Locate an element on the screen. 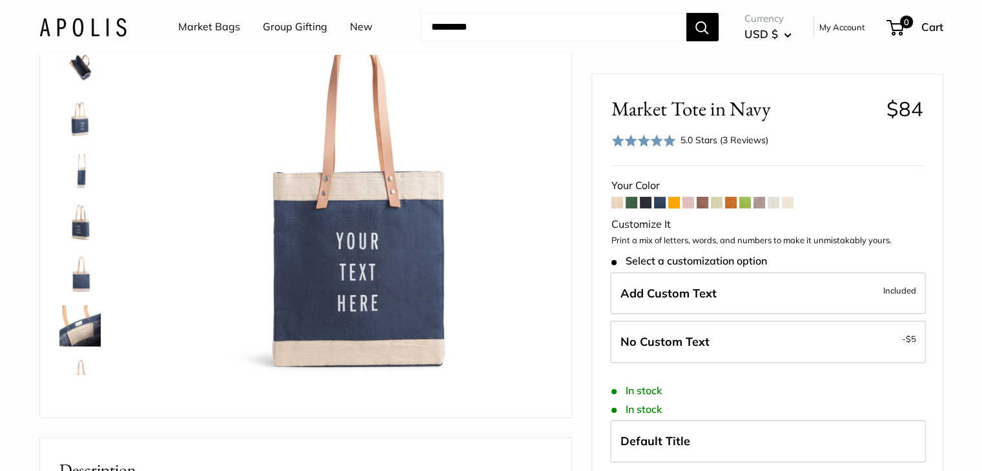 The image size is (982, 471). a: Market Bags is located at coordinates (209, 27).